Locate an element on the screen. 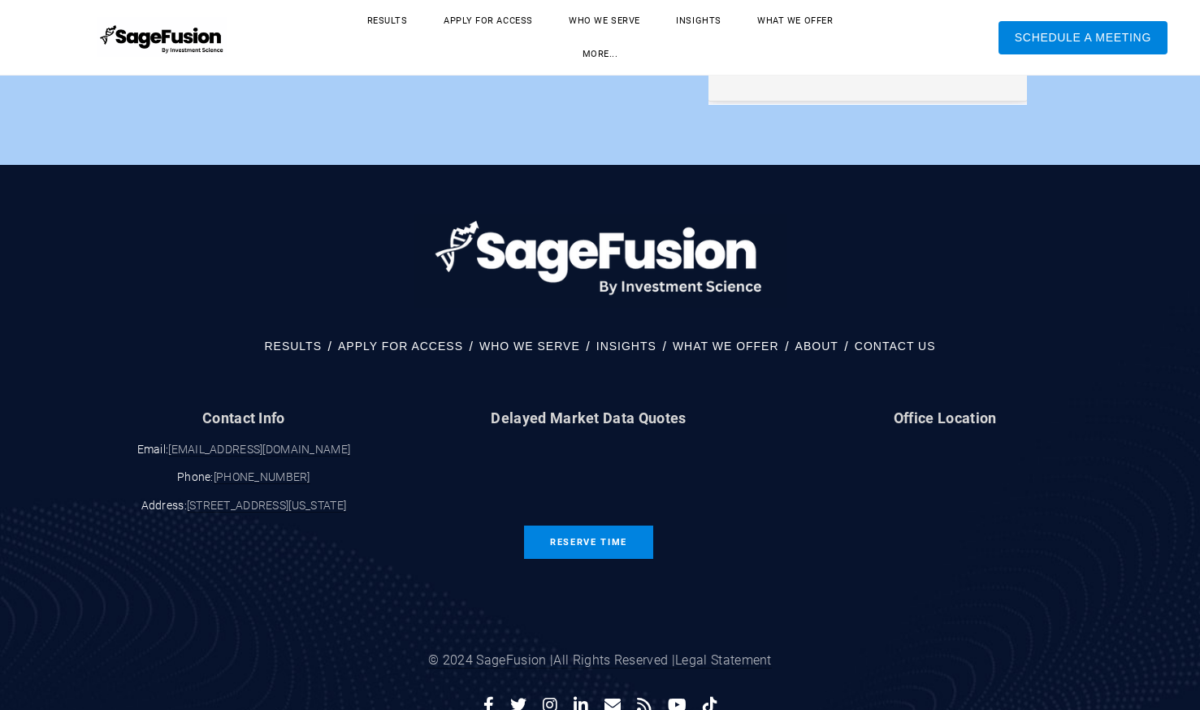  a: Schedule A Meeting is located at coordinates (1083, 37).